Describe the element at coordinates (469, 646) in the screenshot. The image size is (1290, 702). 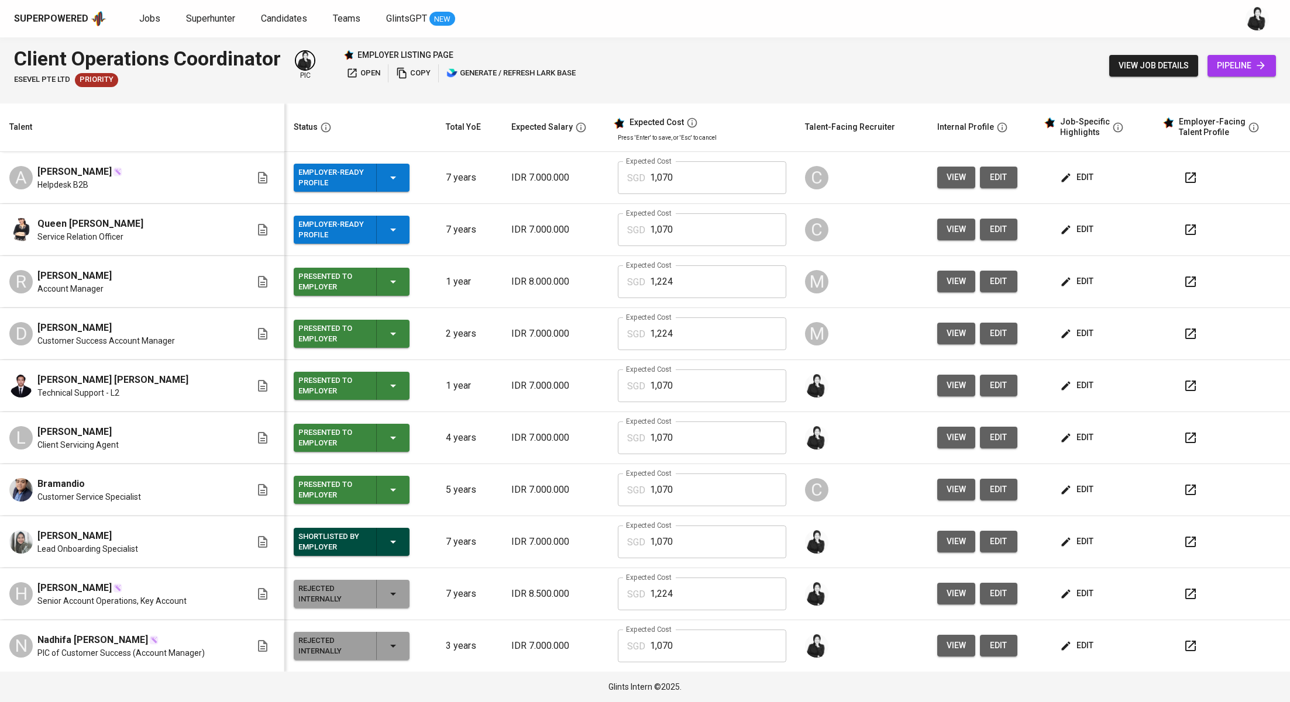
I see `p: 3 years` at that location.